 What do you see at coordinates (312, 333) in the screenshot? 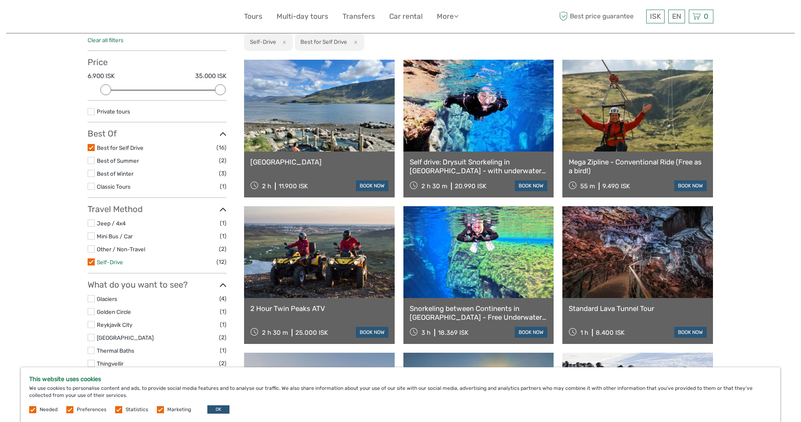
I see `div: 25.000 ISK` at bounding box center [312, 333].